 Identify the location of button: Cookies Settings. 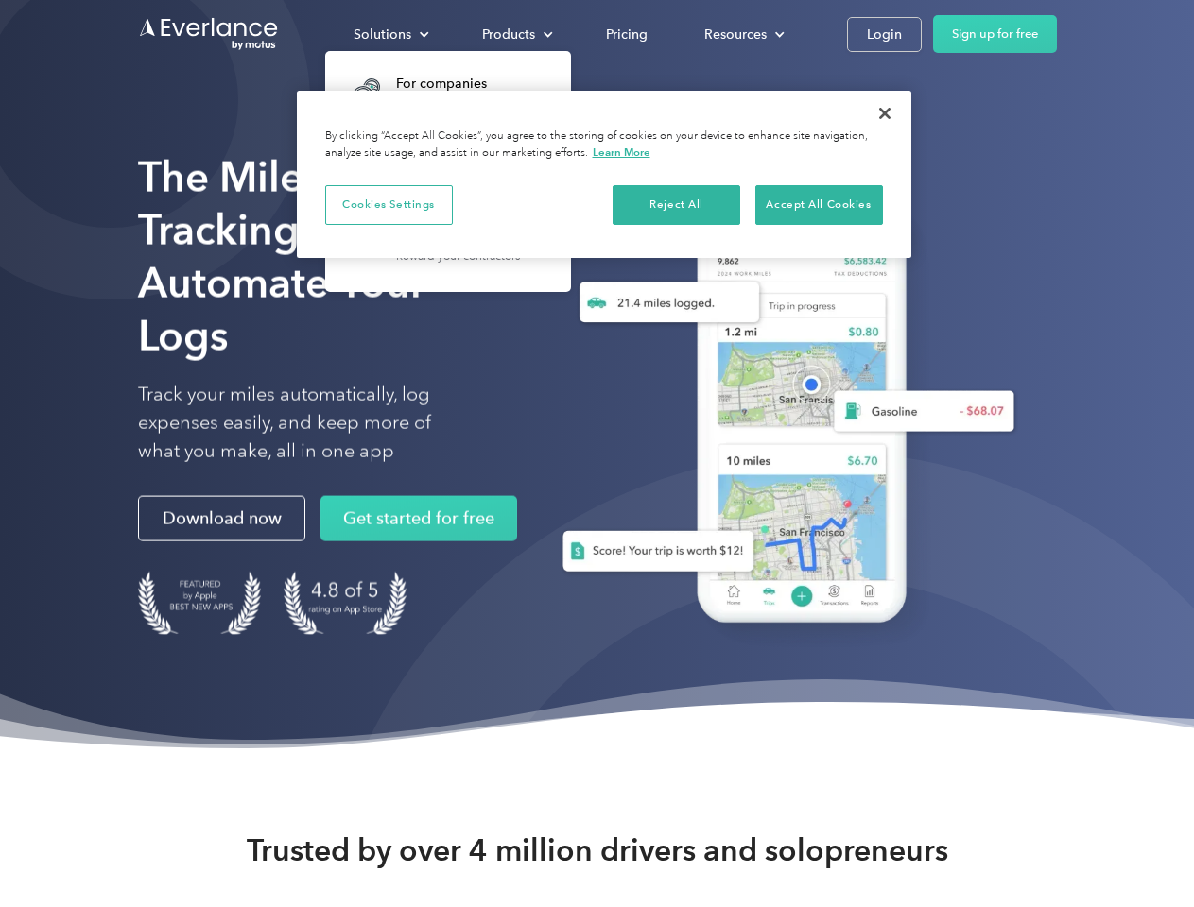
(388, 205).